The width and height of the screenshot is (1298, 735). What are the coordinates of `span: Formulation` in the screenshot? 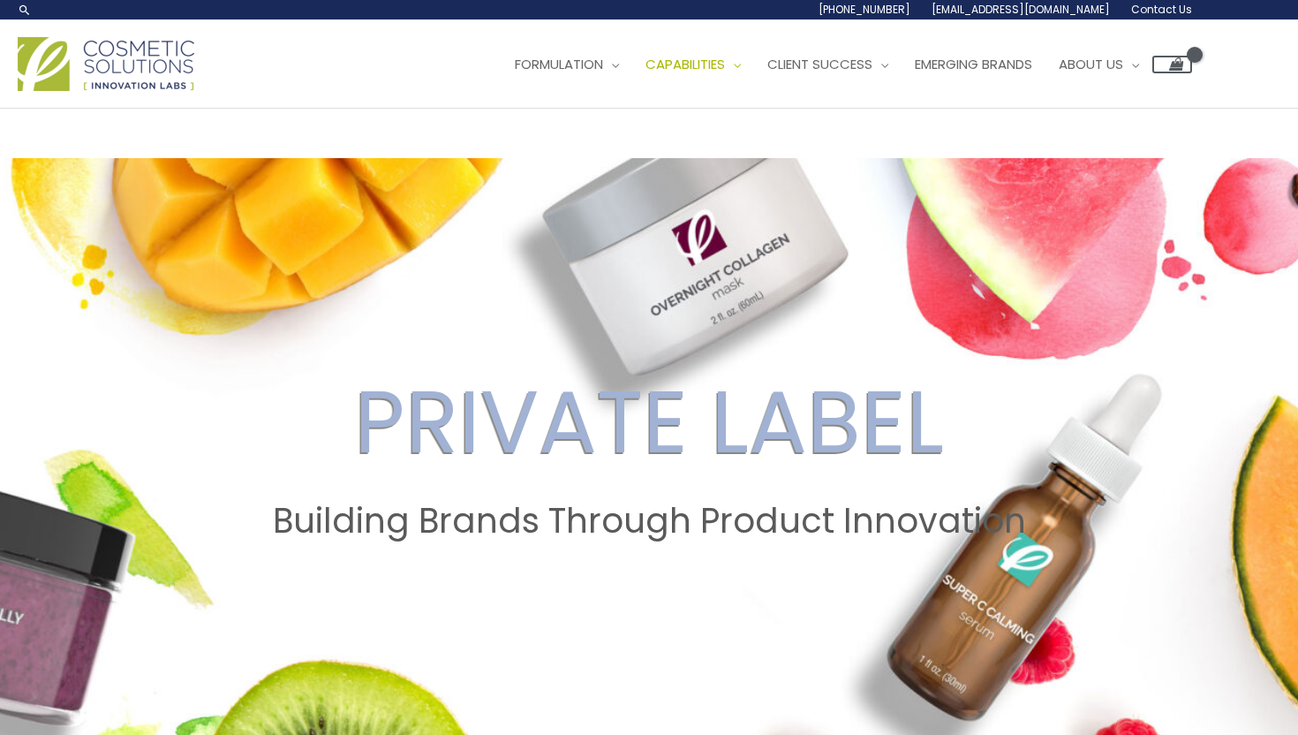 It's located at (559, 64).